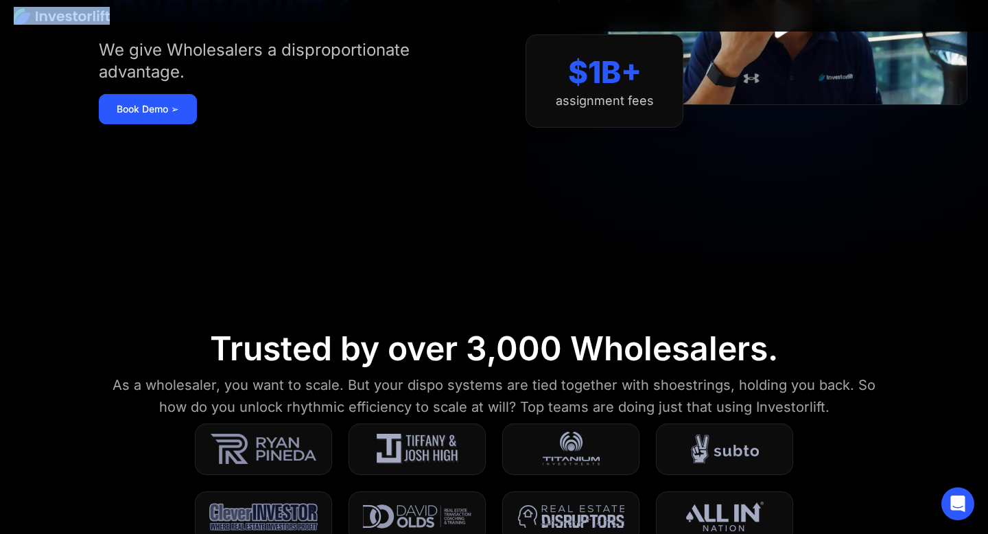  Describe the element at coordinates (148, 109) in the screenshot. I see `a: Book Demo ➢` at that location.